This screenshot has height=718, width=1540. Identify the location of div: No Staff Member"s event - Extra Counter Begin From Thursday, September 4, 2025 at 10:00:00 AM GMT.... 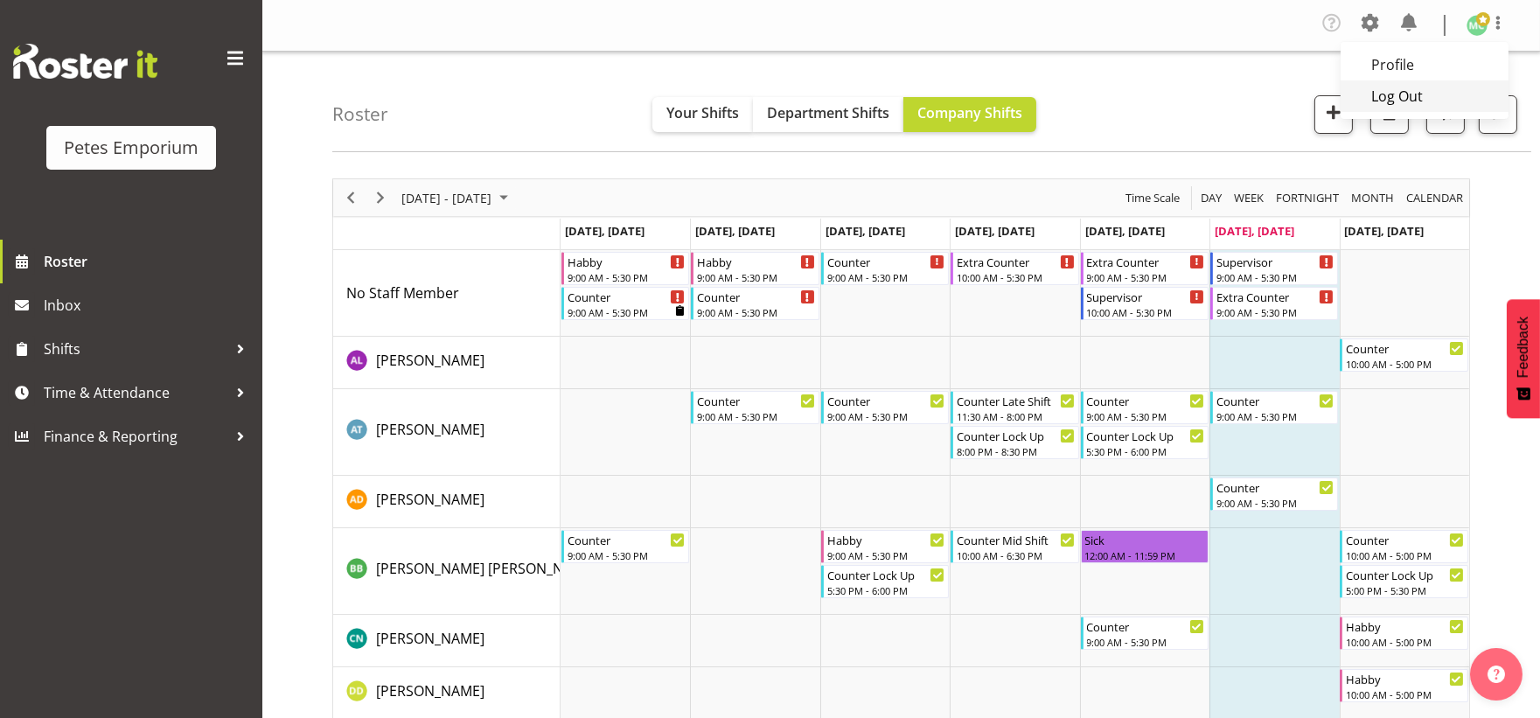
(1015, 269).